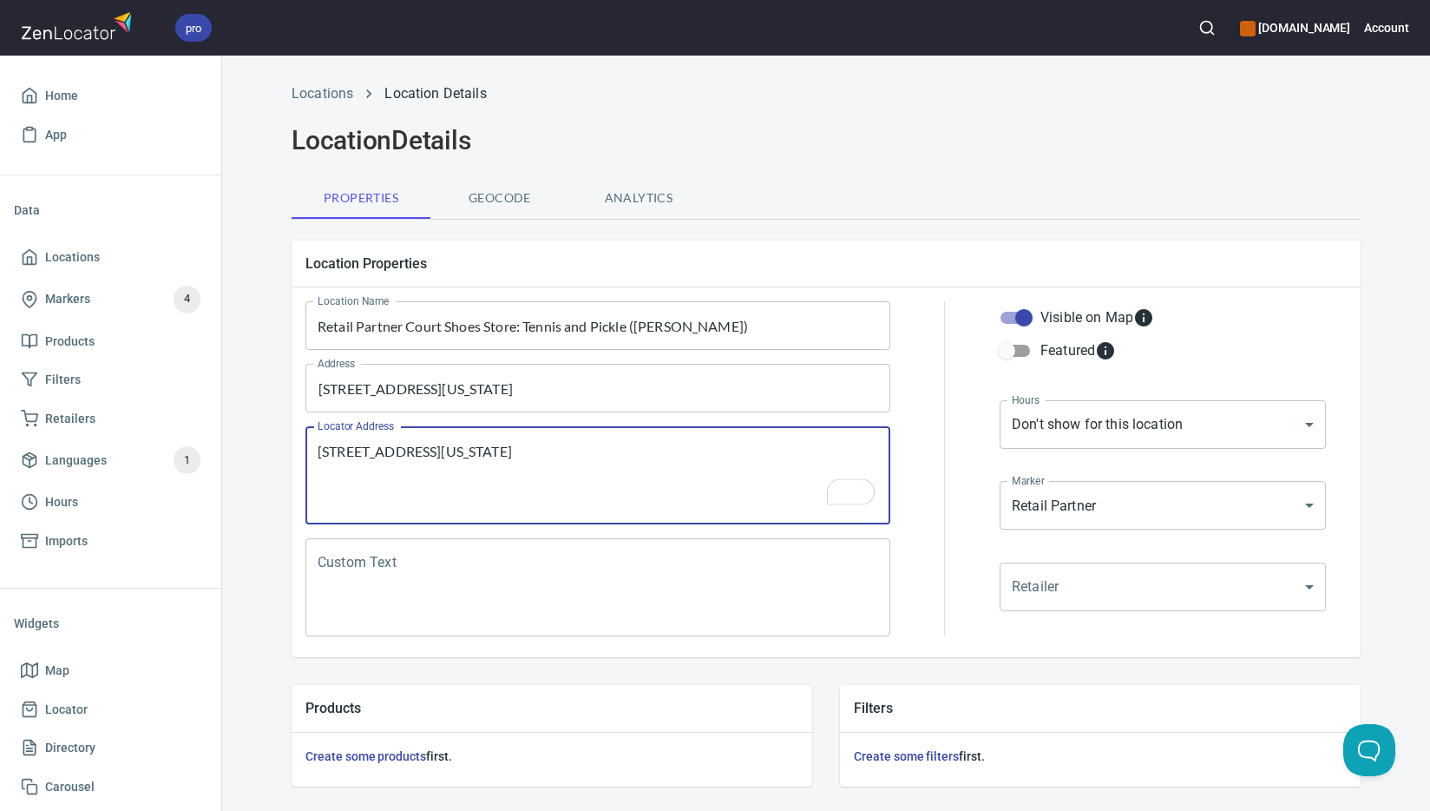 Image resolution: width=1430 pixels, height=811 pixels. Describe the element at coordinates (62, 502) in the screenshot. I see `span: Hours` at that location.